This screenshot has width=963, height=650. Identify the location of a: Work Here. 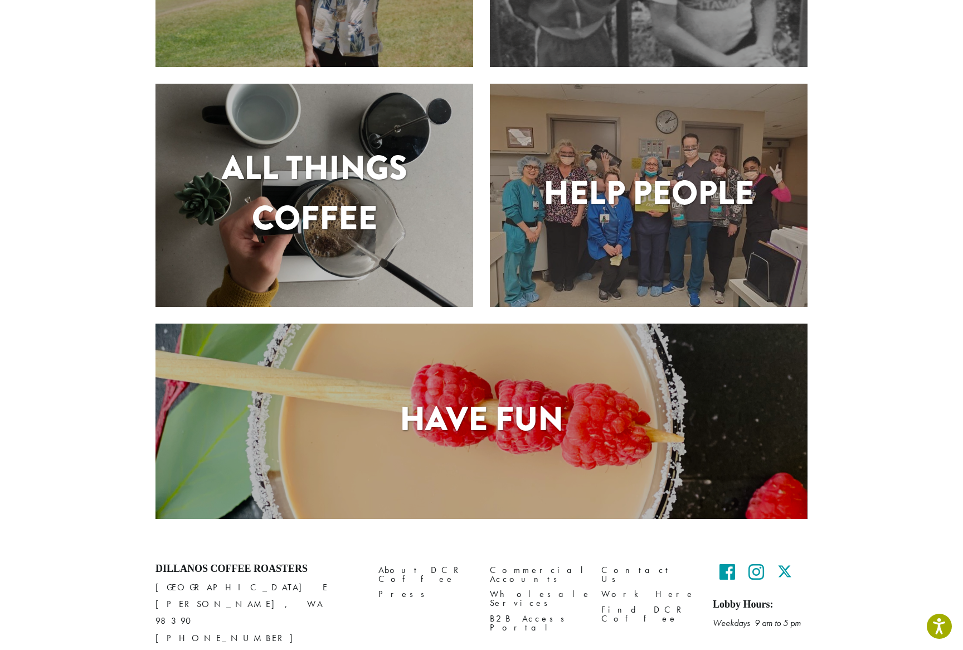
(649, 594).